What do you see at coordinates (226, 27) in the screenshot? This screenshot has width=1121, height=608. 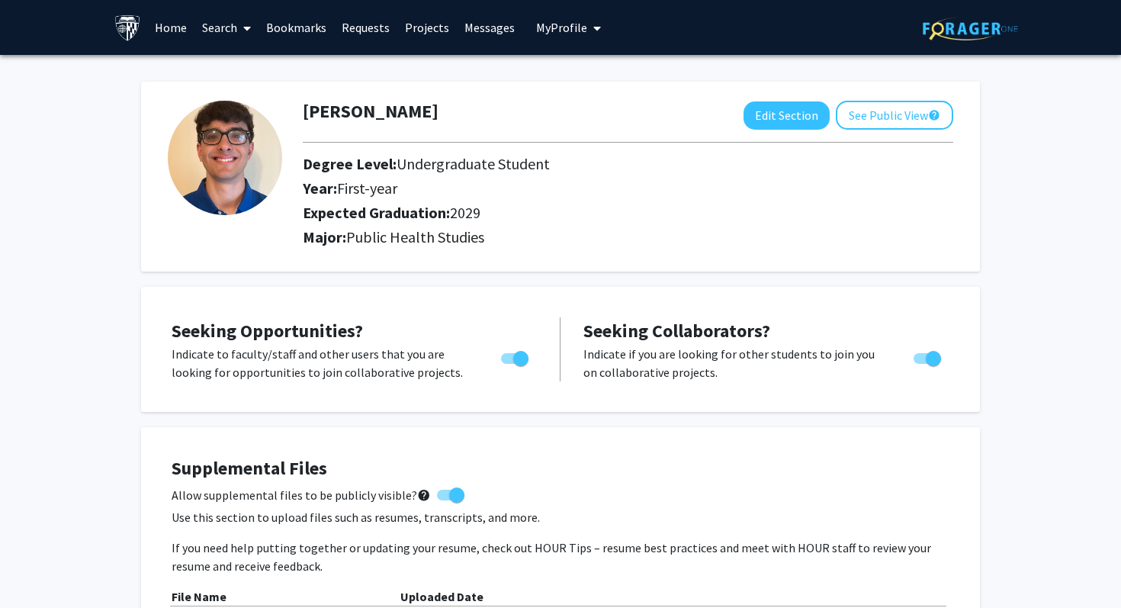 I see `a: Search` at bounding box center [226, 27].